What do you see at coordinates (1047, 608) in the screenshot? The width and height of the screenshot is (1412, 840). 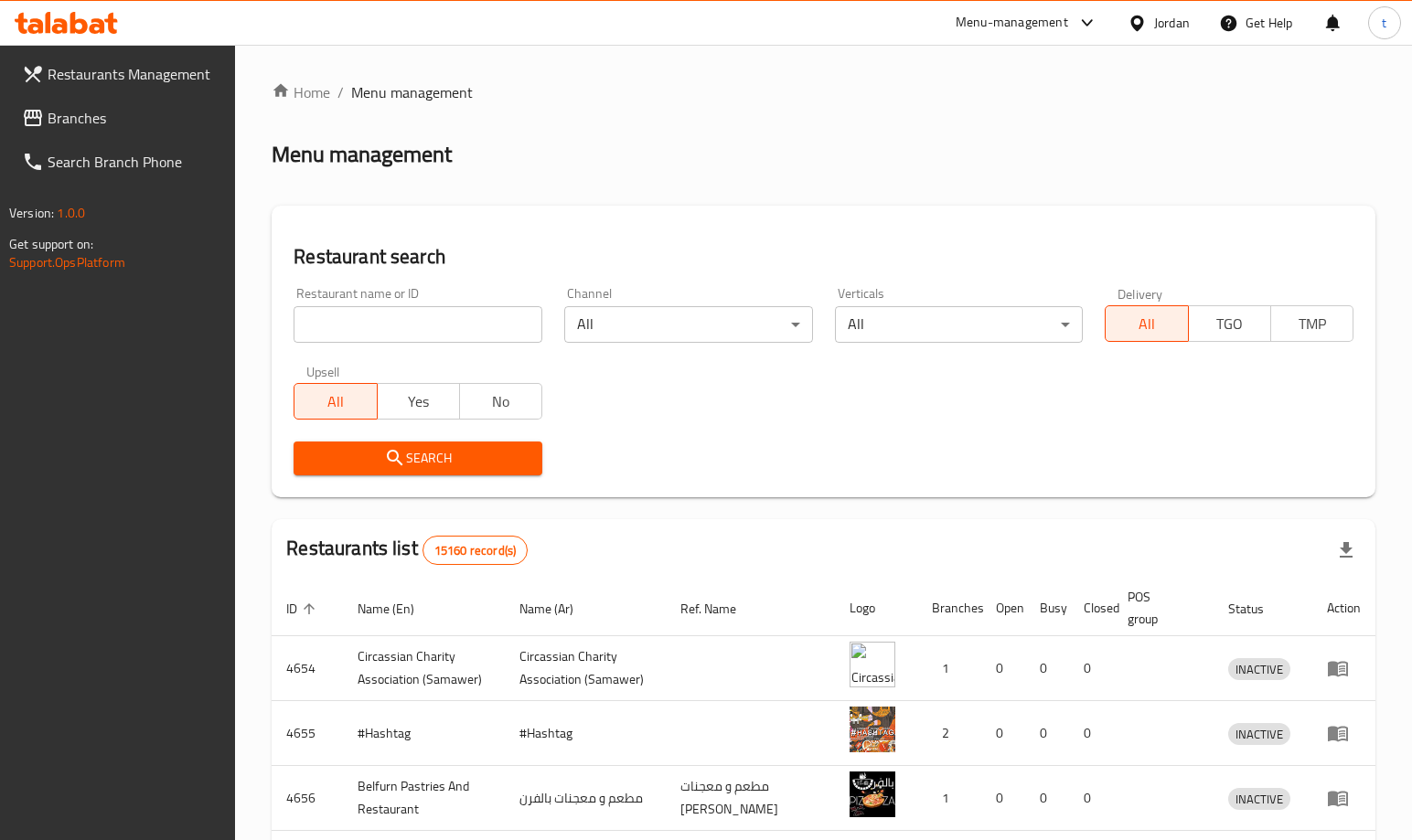 I see `th: Busy` at bounding box center [1047, 608].